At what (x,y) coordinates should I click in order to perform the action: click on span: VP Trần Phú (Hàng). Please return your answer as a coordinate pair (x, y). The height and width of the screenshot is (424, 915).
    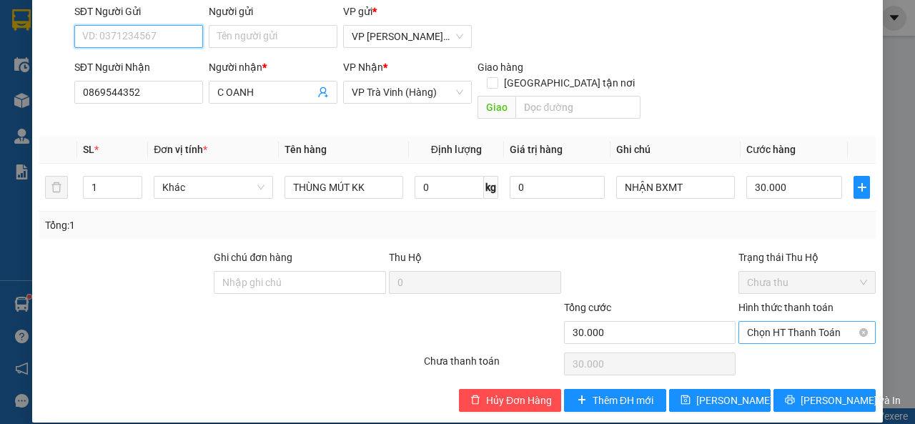
    Looking at the image, I should click on (407, 36).